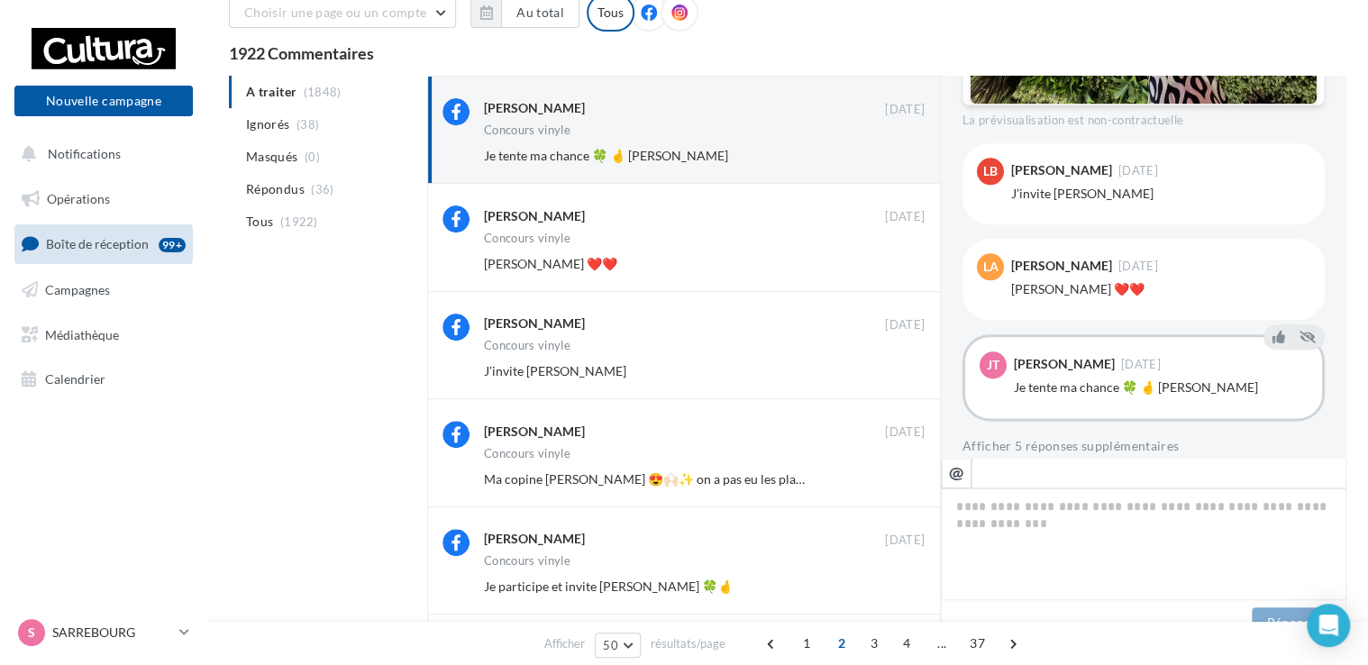  Describe the element at coordinates (299, 222) in the screenshot. I see `span: (1922)` at that location.